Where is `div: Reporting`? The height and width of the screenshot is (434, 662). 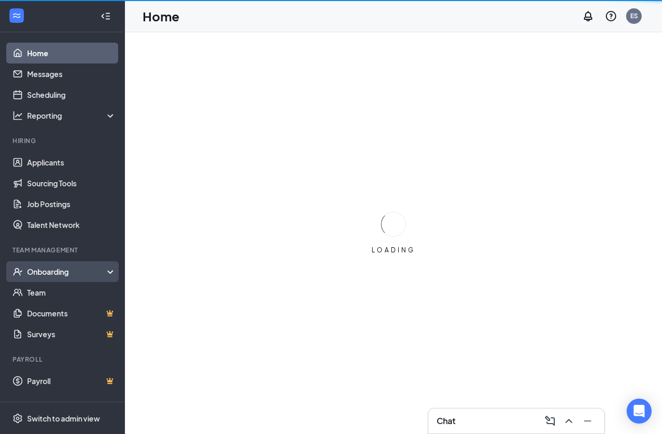 div: Reporting is located at coordinates (72, 115).